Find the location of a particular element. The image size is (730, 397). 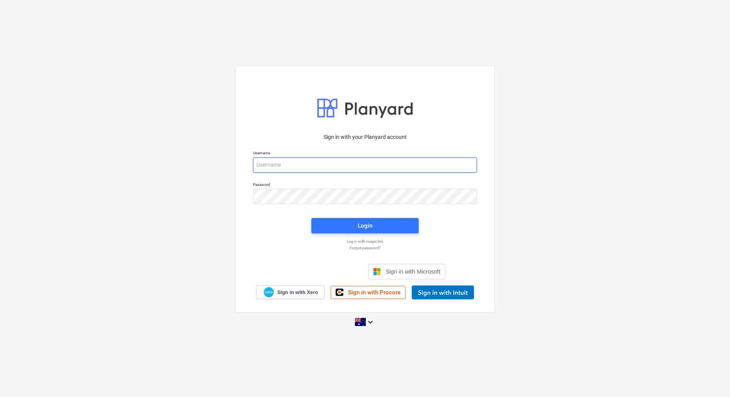

a: Sign in with Xero is located at coordinates (290, 292).